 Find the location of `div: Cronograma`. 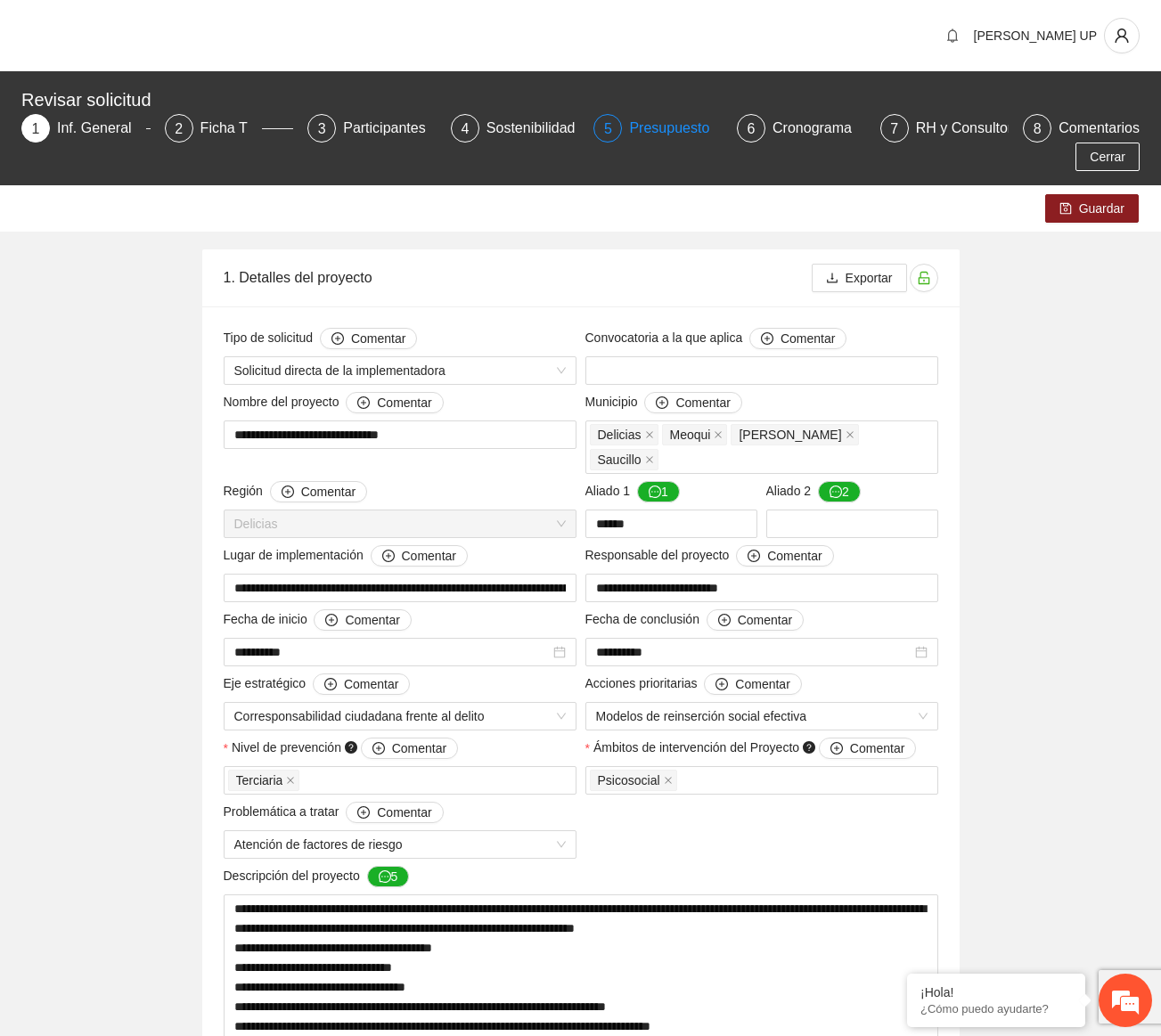

div: Cronograma is located at coordinates (819, 129).